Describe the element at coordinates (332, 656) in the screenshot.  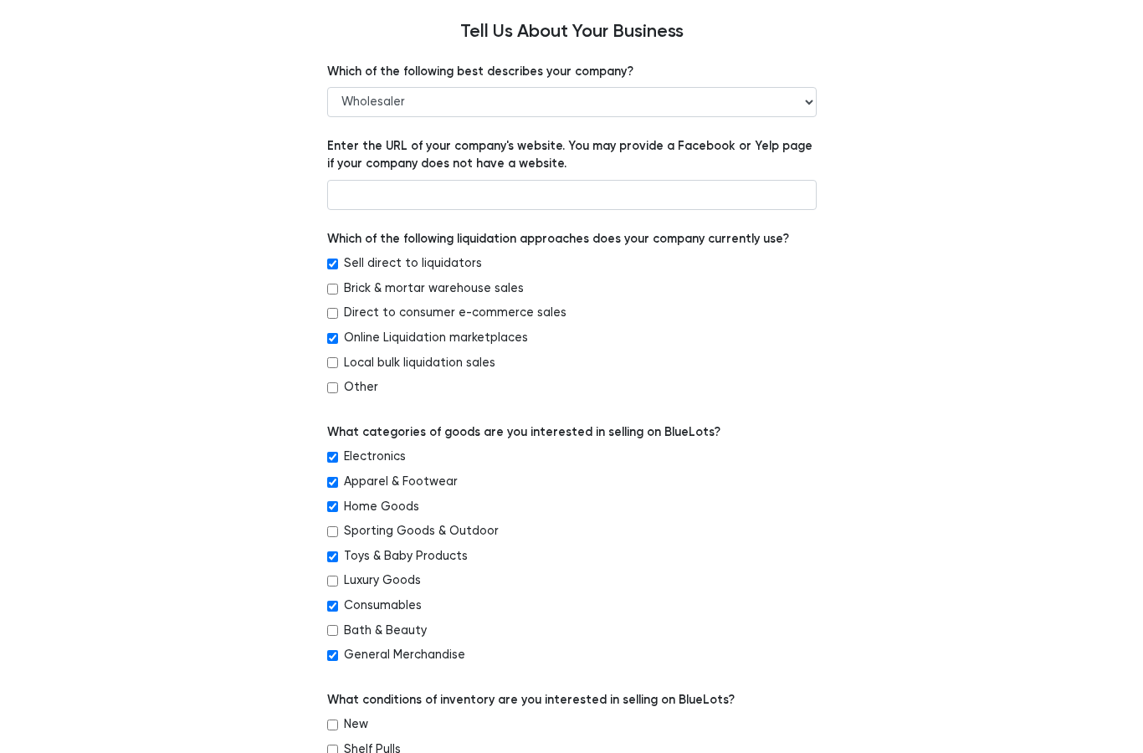
I see `input: General Merchandise` at that location.